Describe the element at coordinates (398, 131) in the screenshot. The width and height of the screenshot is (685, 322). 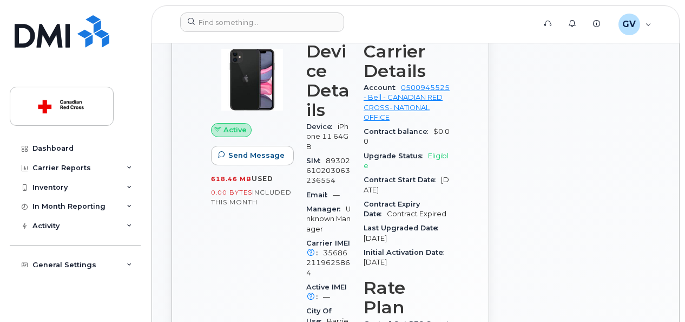
I see `span: Contract balance` at that location.